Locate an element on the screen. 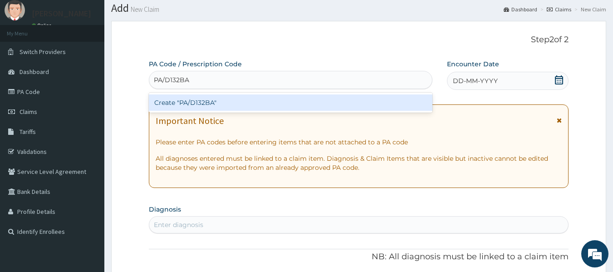  li: New Claim is located at coordinates (589, 9).